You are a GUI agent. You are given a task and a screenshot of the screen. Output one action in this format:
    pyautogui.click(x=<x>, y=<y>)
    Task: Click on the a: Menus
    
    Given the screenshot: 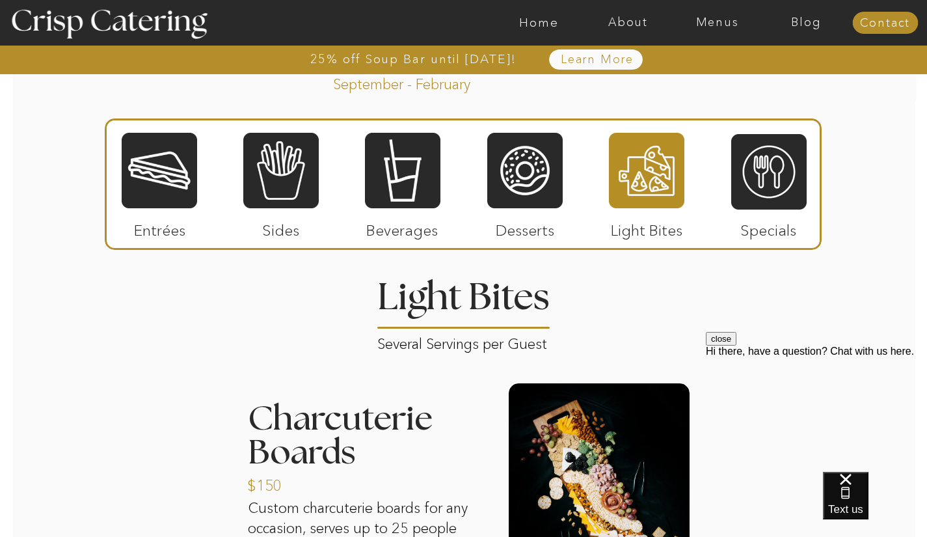 What is the action you would take?
    pyautogui.click(x=717, y=23)
    